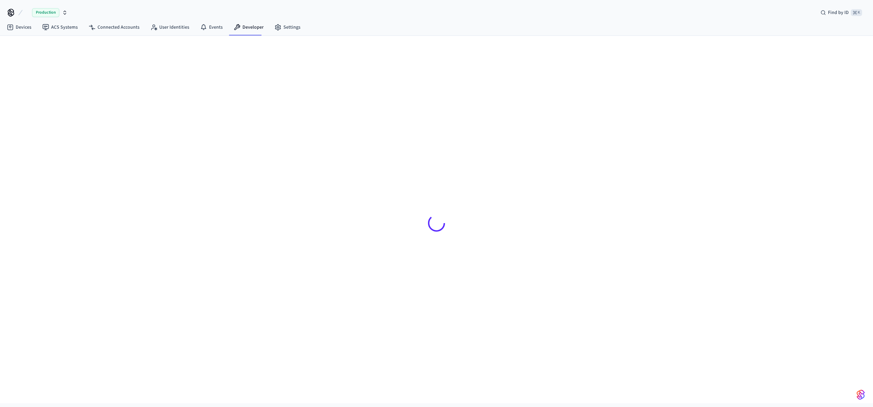 The image size is (873, 407). What do you see at coordinates (114, 27) in the screenshot?
I see `a: Connected Accounts` at bounding box center [114, 27].